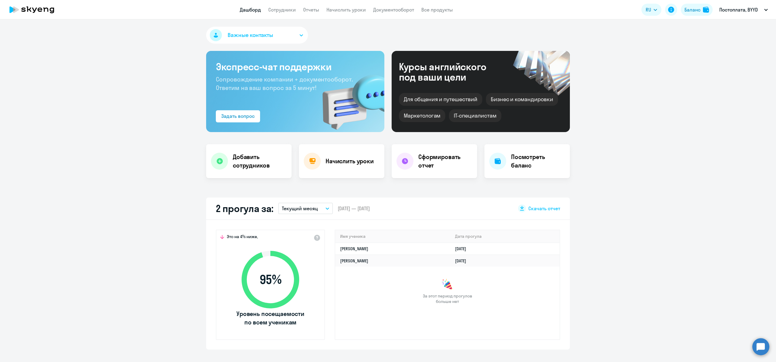 This screenshot has width=776, height=362. What do you see at coordinates (697, 10) in the screenshot?
I see `button: Балансbalance` at bounding box center [697, 10].